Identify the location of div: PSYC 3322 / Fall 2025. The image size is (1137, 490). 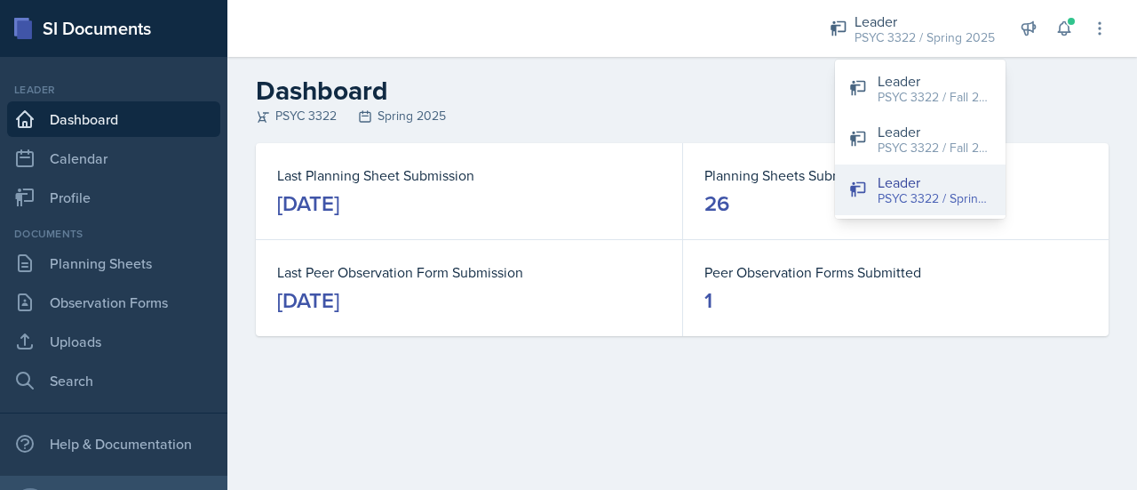
(935, 97).